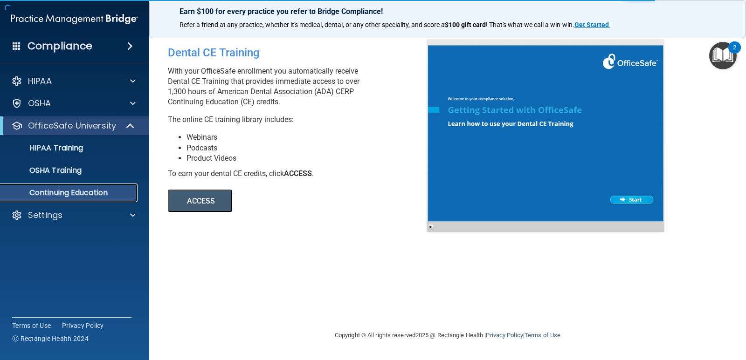 The image size is (746, 360). What do you see at coordinates (40, 81) in the screenshot?
I see `p: HIPAA` at bounding box center [40, 81].